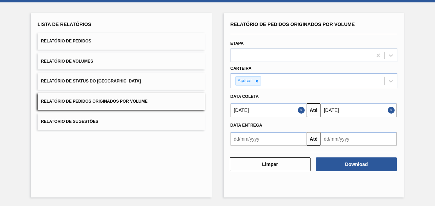 This screenshot has height=206, width=435. I want to click on button: Relatório de Pedidos, so click(121, 41).